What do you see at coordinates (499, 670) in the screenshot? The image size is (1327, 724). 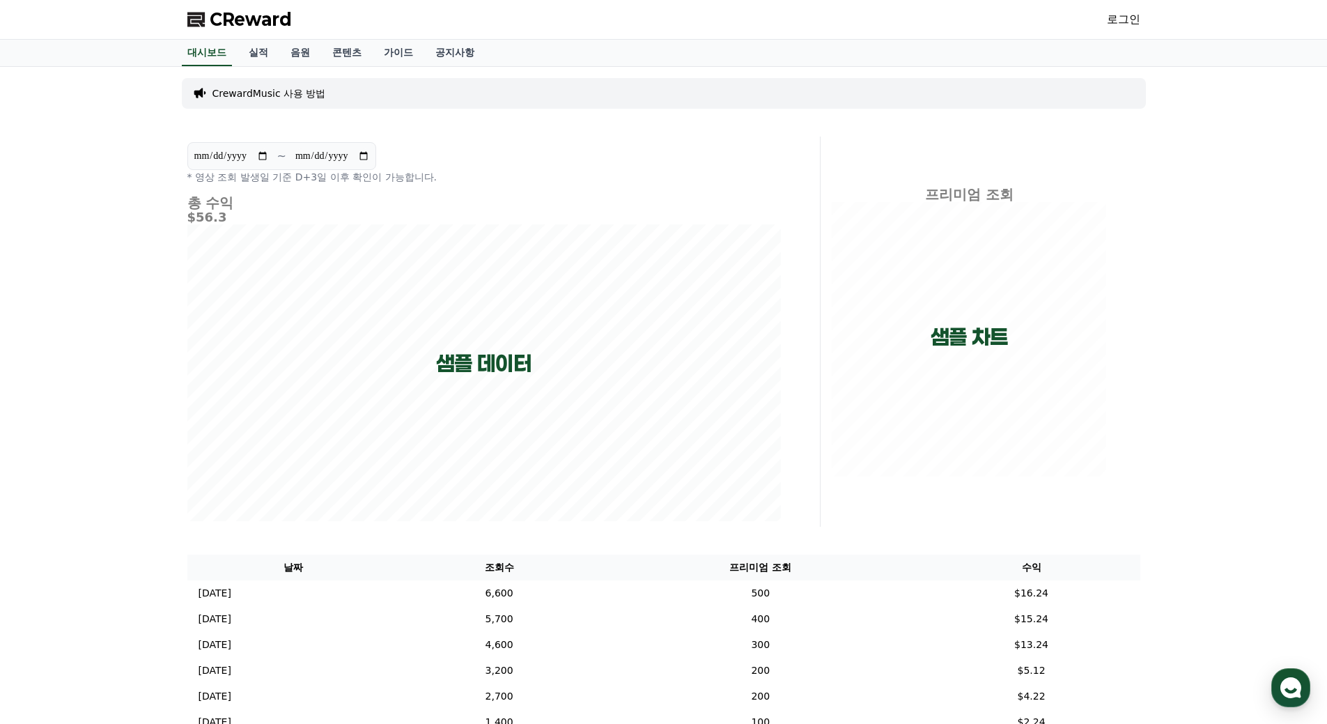 I see `td: 3,200` at bounding box center [499, 670].